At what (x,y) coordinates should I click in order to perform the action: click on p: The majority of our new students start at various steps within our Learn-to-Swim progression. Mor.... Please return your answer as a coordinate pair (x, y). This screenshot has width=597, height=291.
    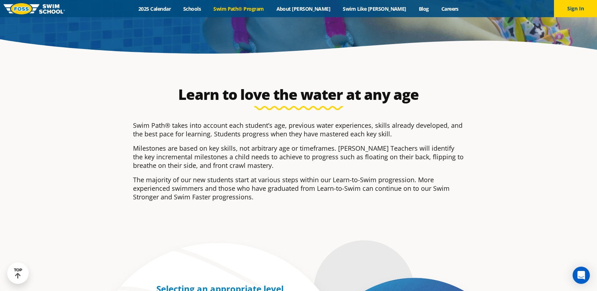
    Looking at the image, I should click on (298, 188).